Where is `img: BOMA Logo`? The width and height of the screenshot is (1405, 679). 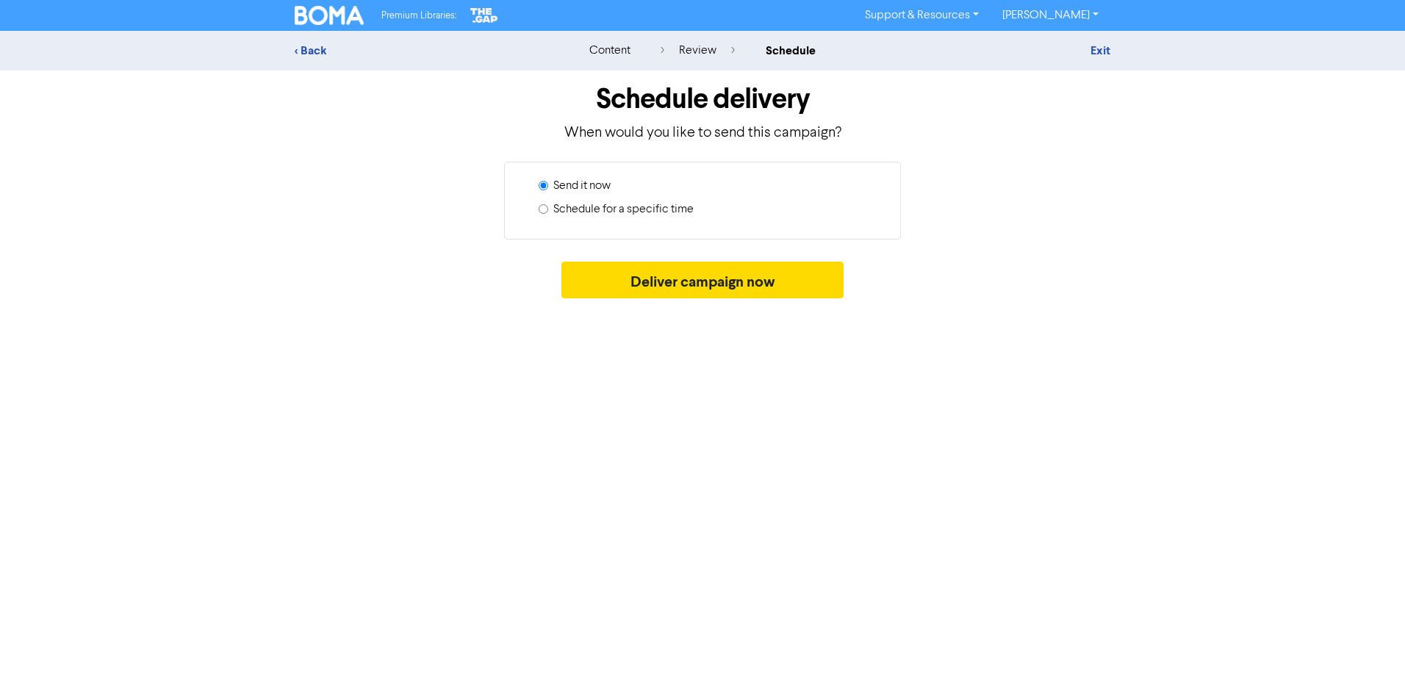
img: BOMA Logo is located at coordinates (329, 15).